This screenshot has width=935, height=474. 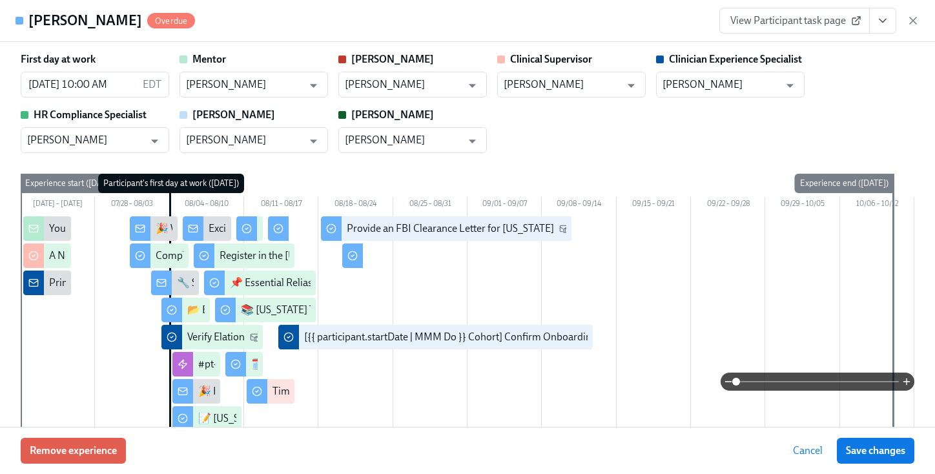 What do you see at coordinates (171, 21) in the screenshot?
I see `span: Overdue` at bounding box center [171, 21].